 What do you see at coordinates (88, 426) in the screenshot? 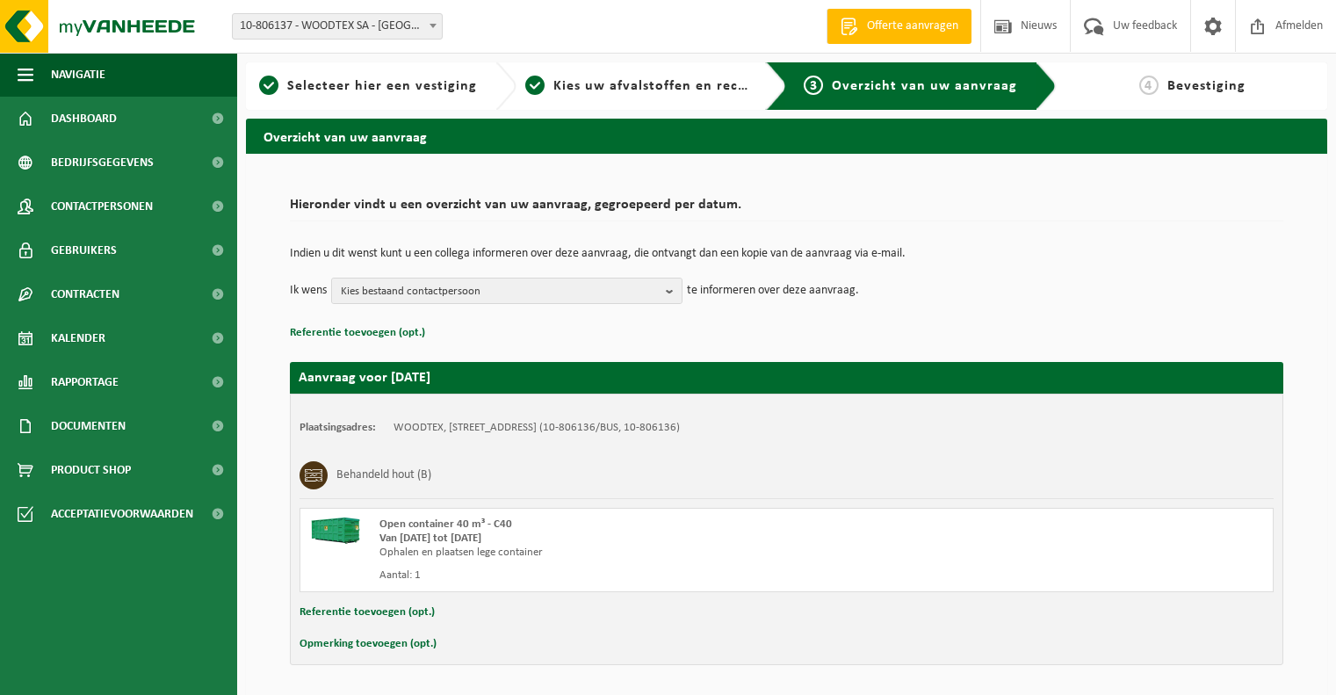
I see `span: Documenten` at bounding box center [88, 426].